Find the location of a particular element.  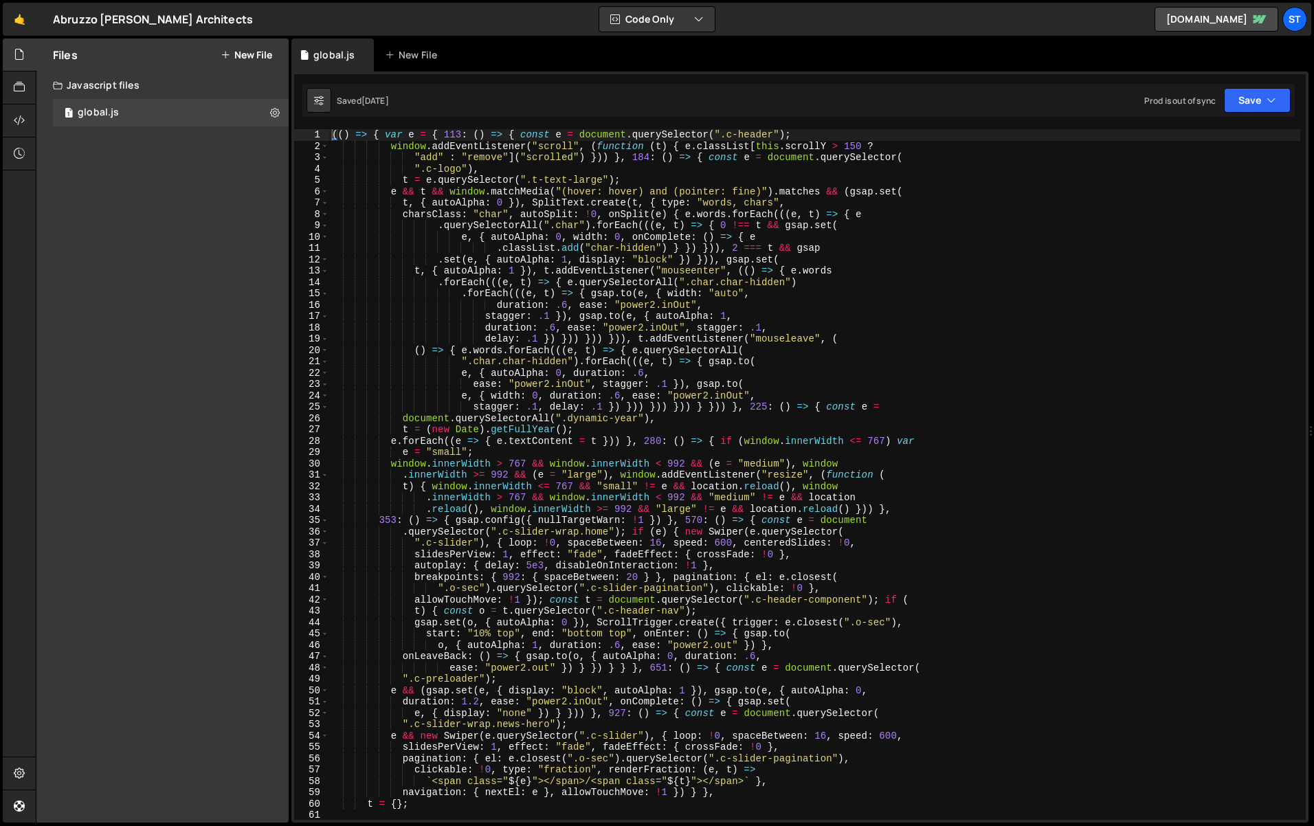

div: 61 is located at coordinates (311, 815).